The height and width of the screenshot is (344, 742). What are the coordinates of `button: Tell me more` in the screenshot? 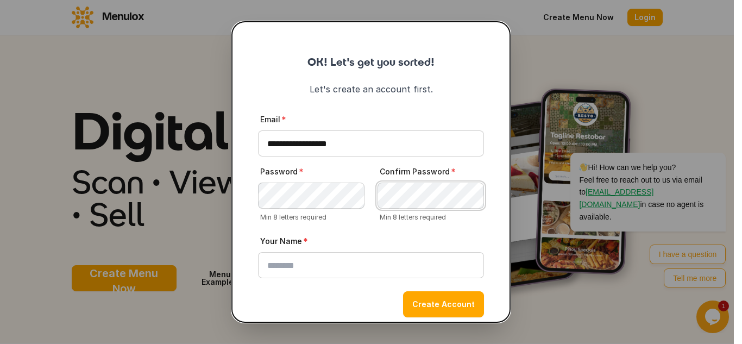 It's located at (159, 211).